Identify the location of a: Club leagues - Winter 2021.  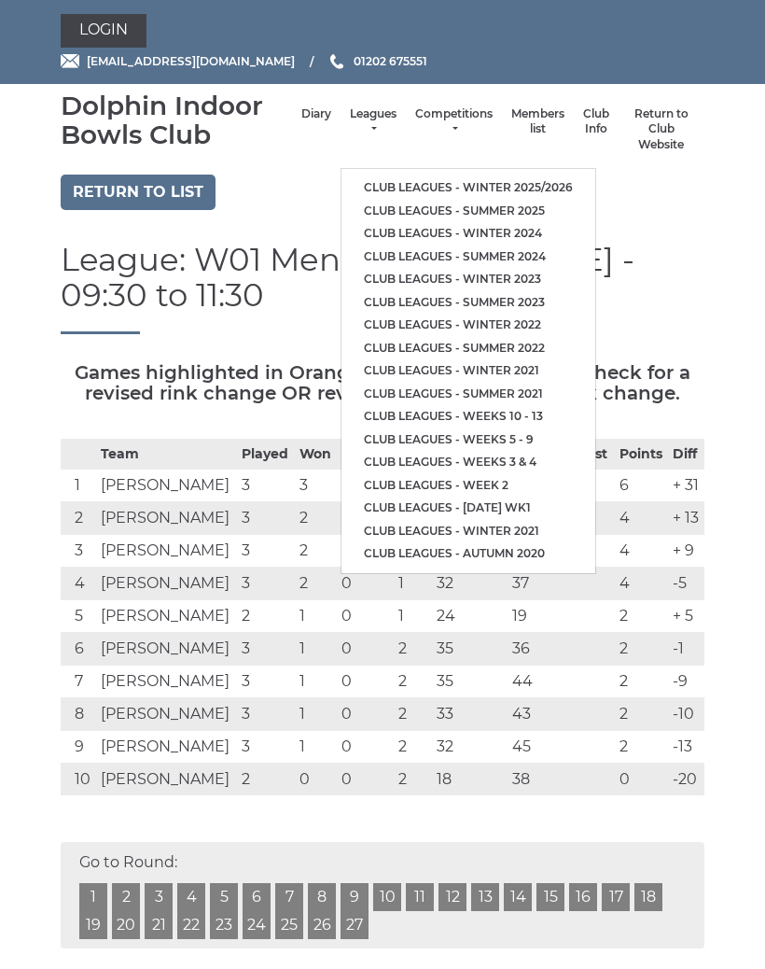
(469, 531).